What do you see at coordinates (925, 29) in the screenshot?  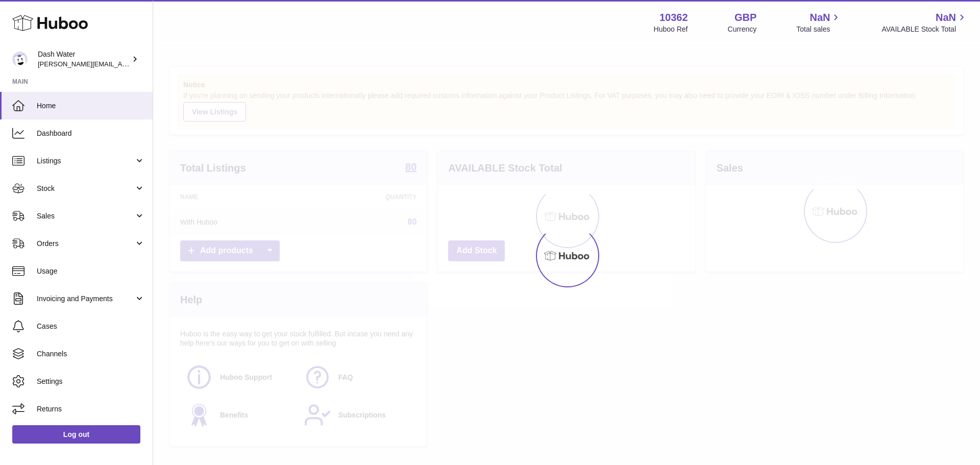 I see `span: AVAILABLE Stock Total` at bounding box center [925, 29].